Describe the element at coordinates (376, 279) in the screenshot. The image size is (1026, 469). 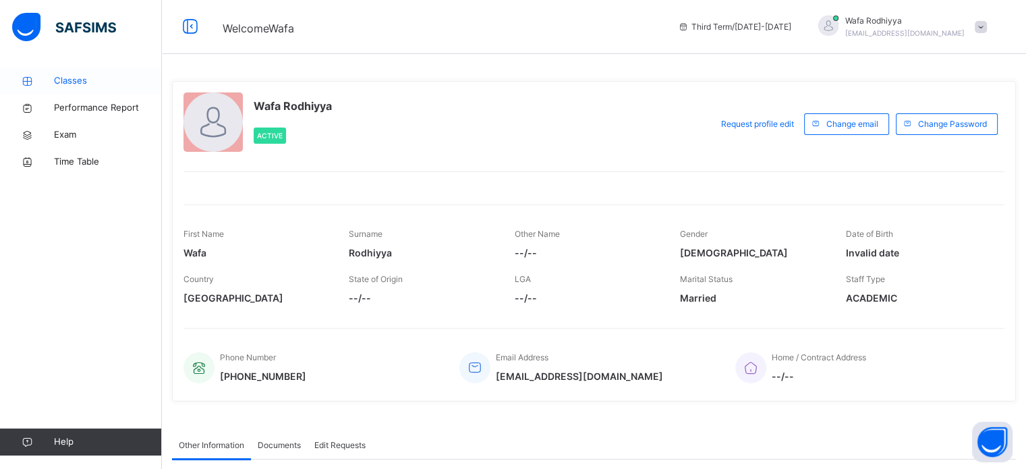
I see `span: State of Origin` at that location.